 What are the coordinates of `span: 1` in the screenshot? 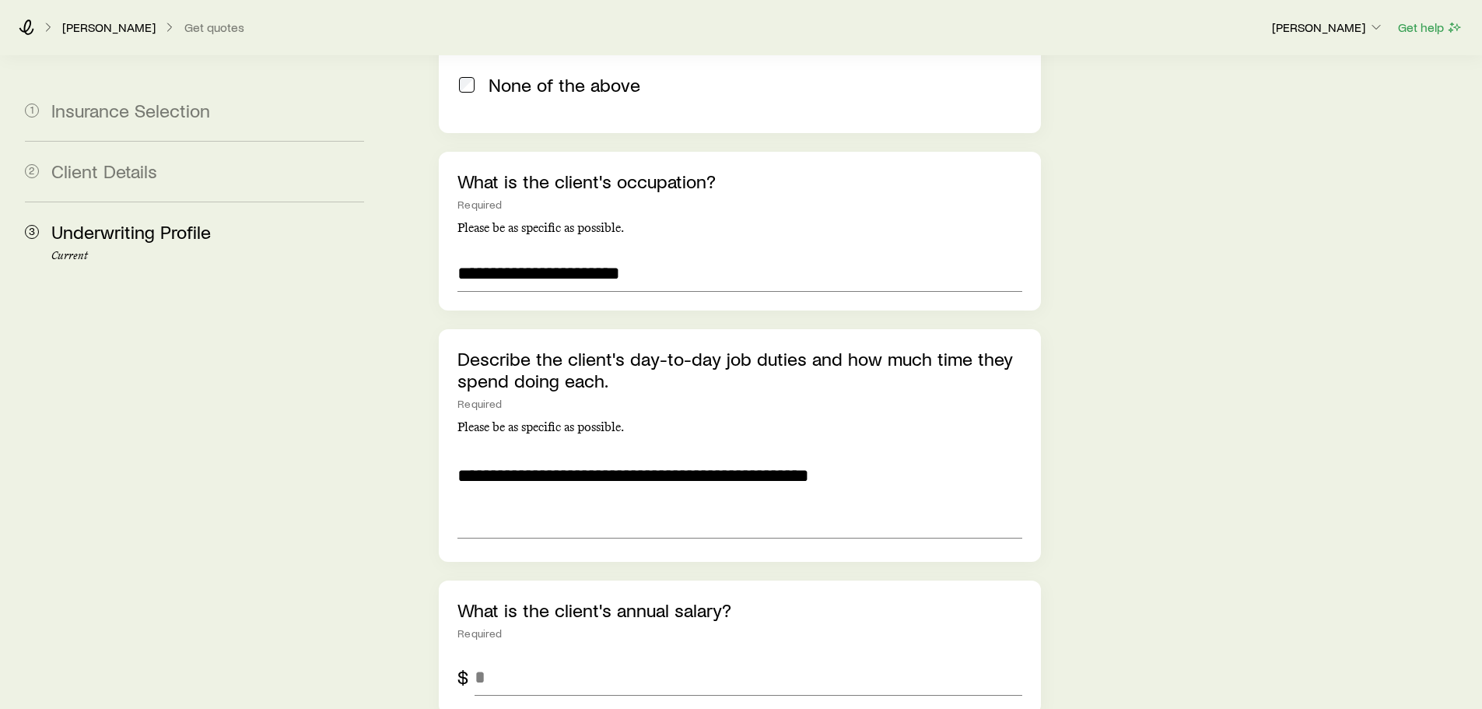 It's located at (32, 110).